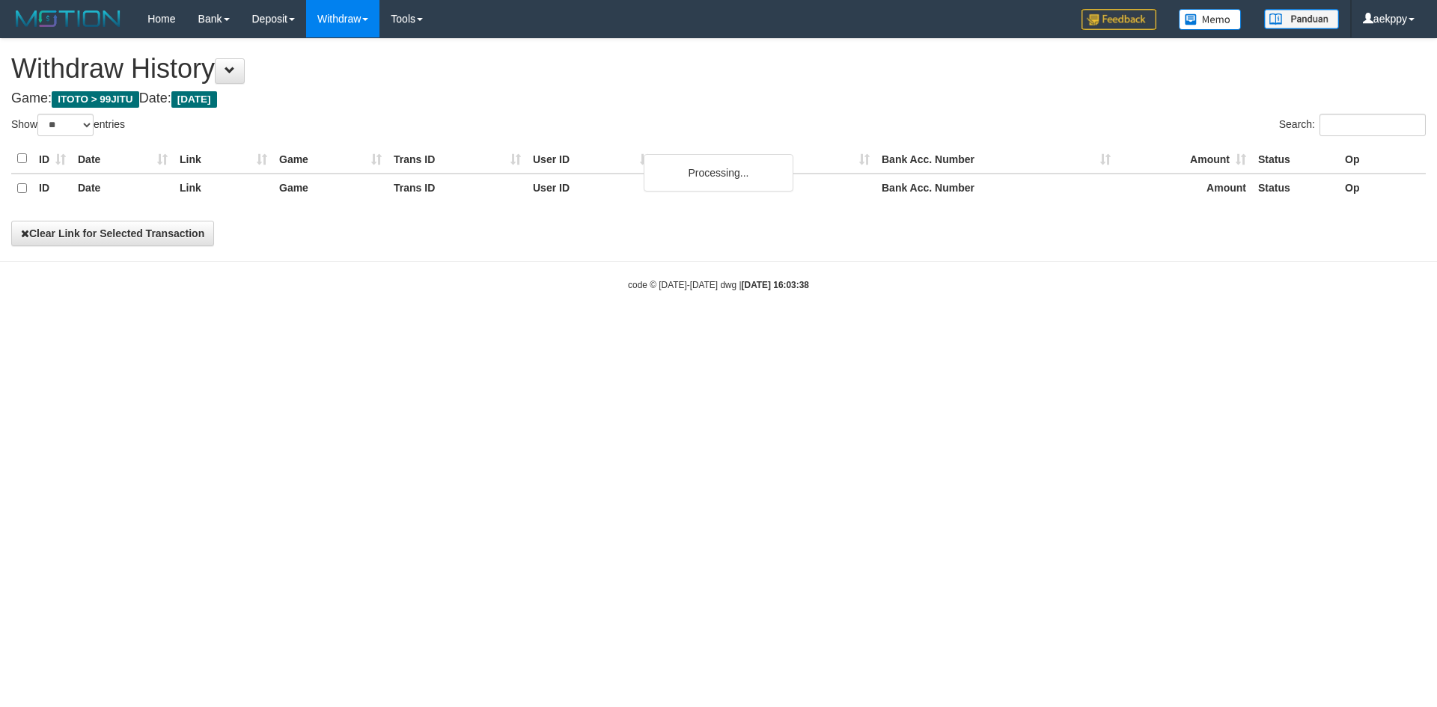  I want to click on img: Button%20Memo.svg, so click(1210, 19).